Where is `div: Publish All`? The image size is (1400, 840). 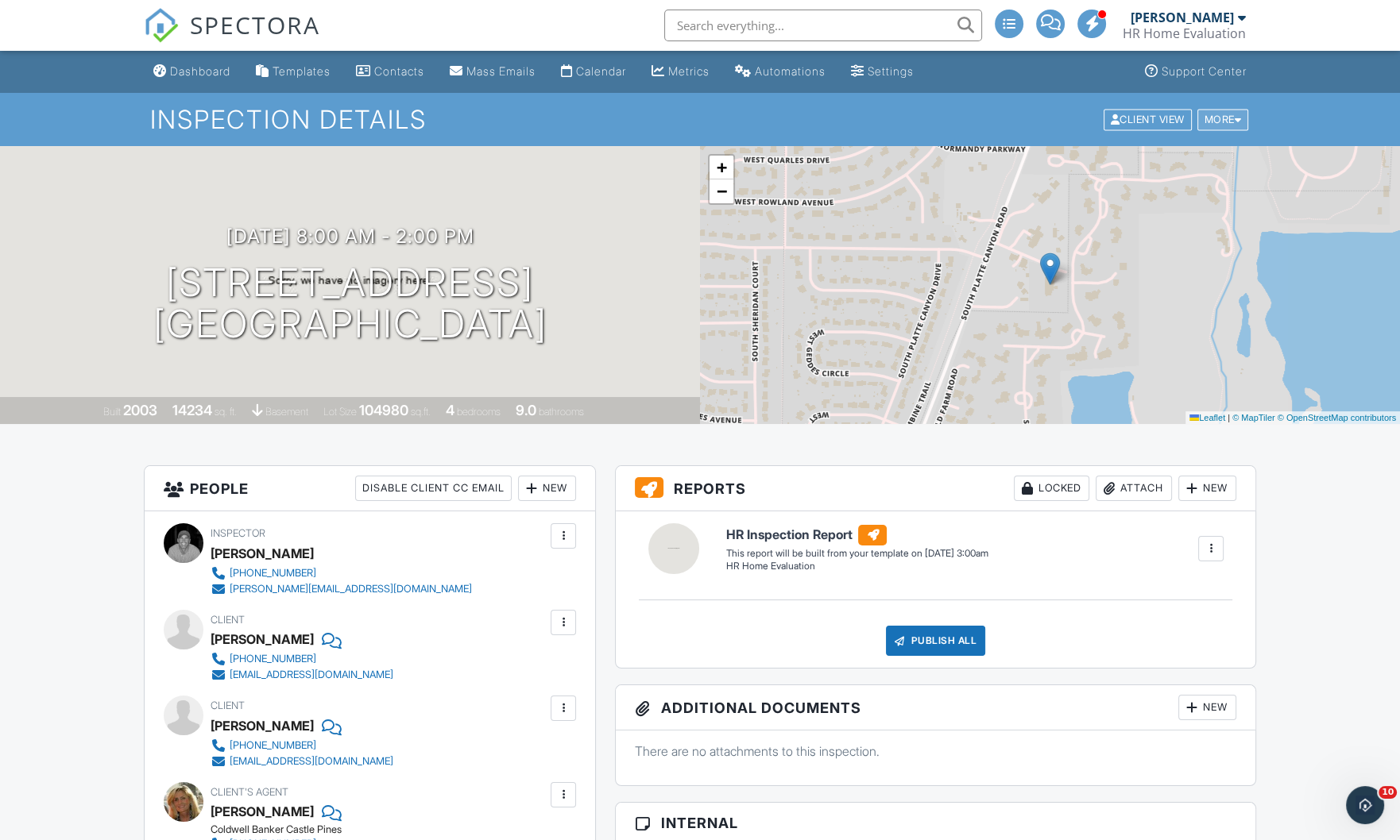
div: Publish All is located at coordinates (935, 641).